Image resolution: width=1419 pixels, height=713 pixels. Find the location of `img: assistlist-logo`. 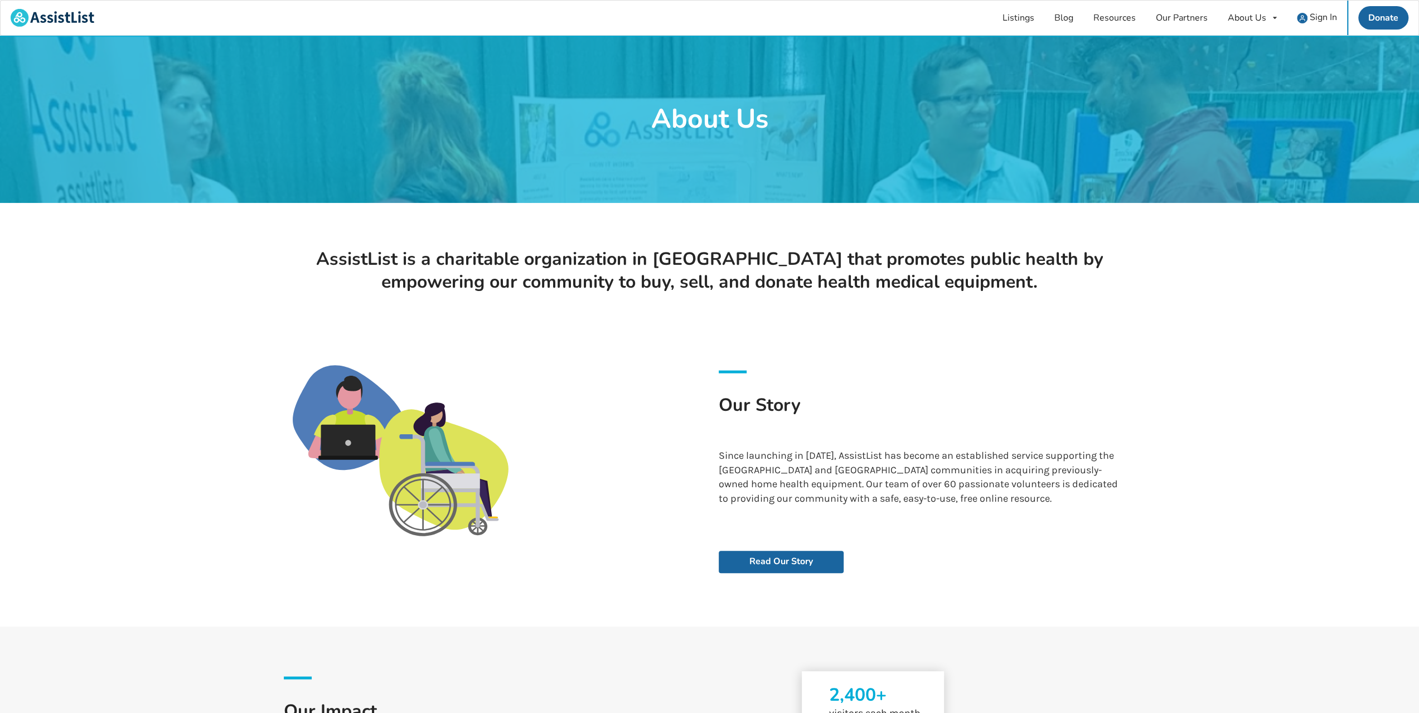

img: assistlist-logo is located at coordinates (52, 18).